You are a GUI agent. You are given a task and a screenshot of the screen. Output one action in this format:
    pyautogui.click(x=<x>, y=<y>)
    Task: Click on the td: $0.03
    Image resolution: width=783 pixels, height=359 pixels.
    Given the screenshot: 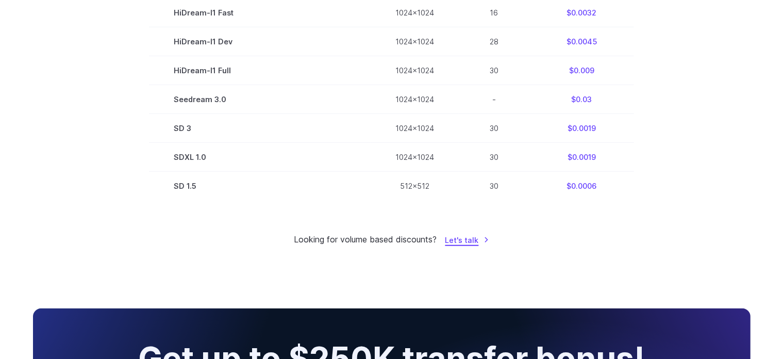 What is the action you would take?
    pyautogui.click(x=581, y=99)
    